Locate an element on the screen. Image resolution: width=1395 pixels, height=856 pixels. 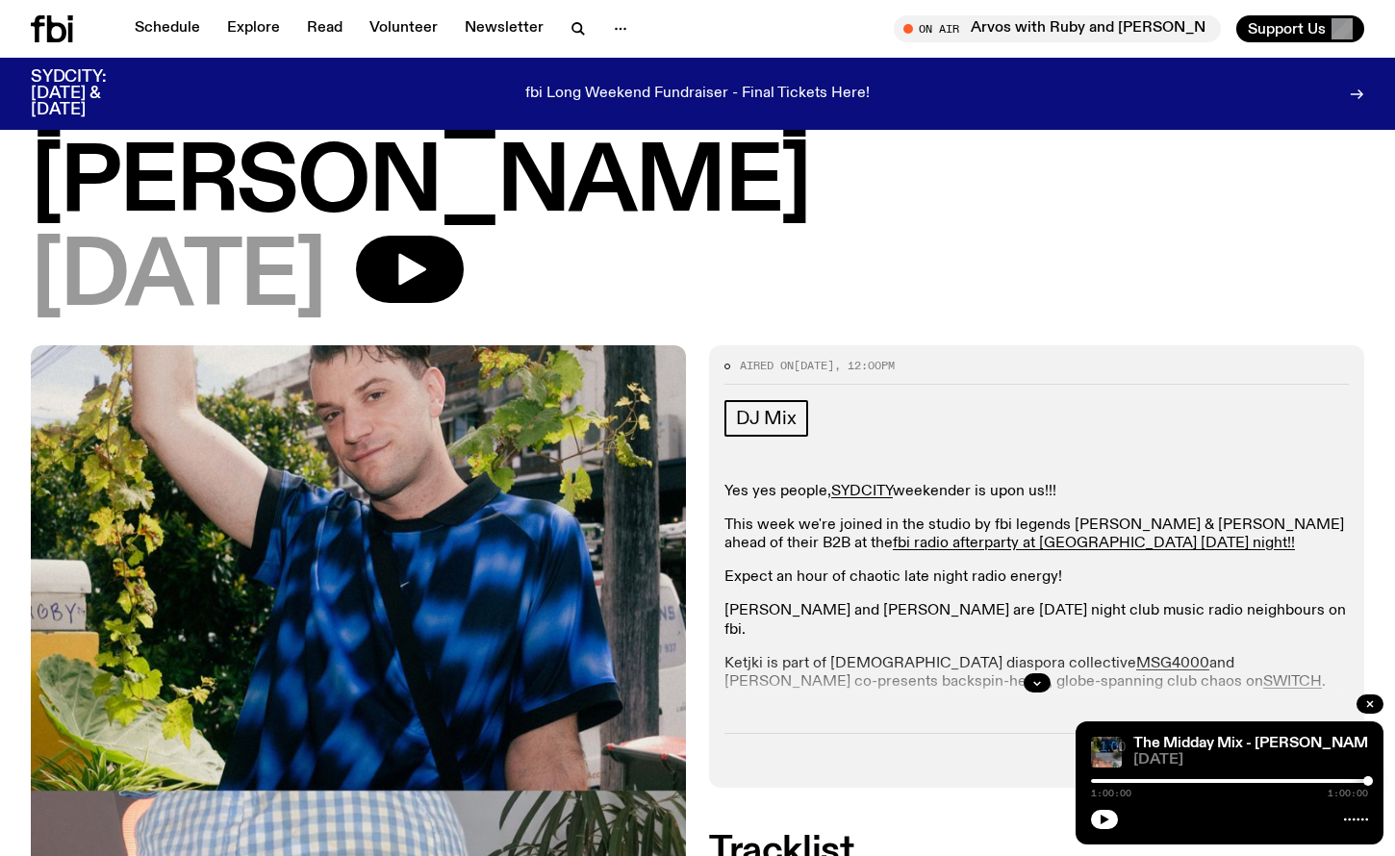
p: fbi Long Weekend Fundraiser - Final Tickets Here! is located at coordinates (697, 94).